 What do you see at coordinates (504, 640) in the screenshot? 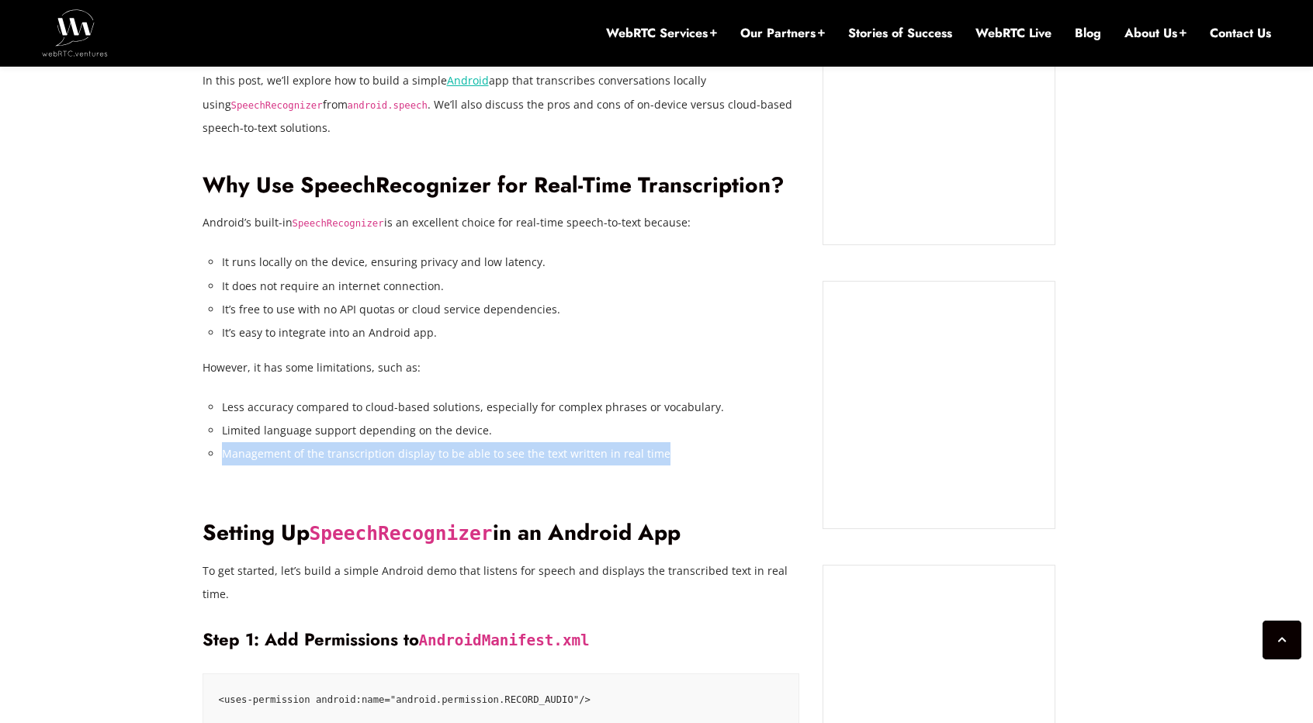
I see `code: AndroidManifest.xml` at bounding box center [504, 640].